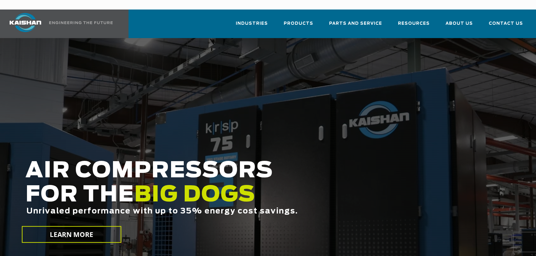  I want to click on img: Engineering the future, so click(81, 23).